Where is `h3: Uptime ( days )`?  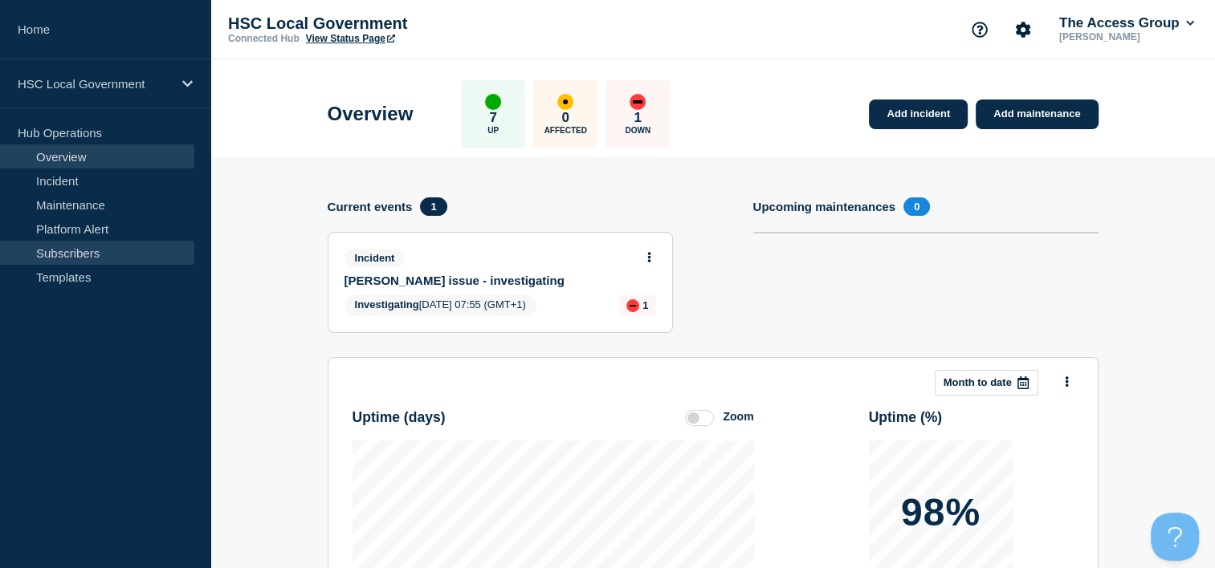
h3: Uptime ( days ) is located at coordinates (399, 417).